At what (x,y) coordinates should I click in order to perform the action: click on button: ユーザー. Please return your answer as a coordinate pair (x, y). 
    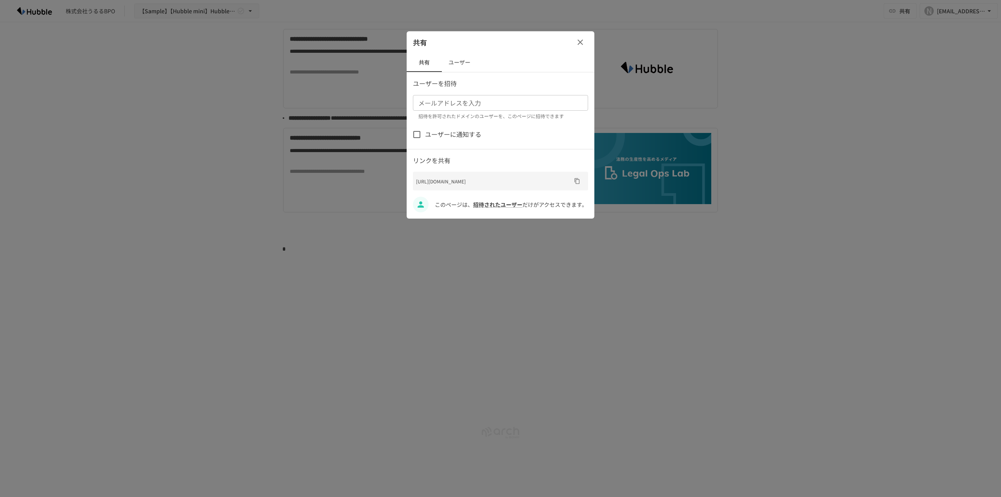
    Looking at the image, I should click on (460, 63).